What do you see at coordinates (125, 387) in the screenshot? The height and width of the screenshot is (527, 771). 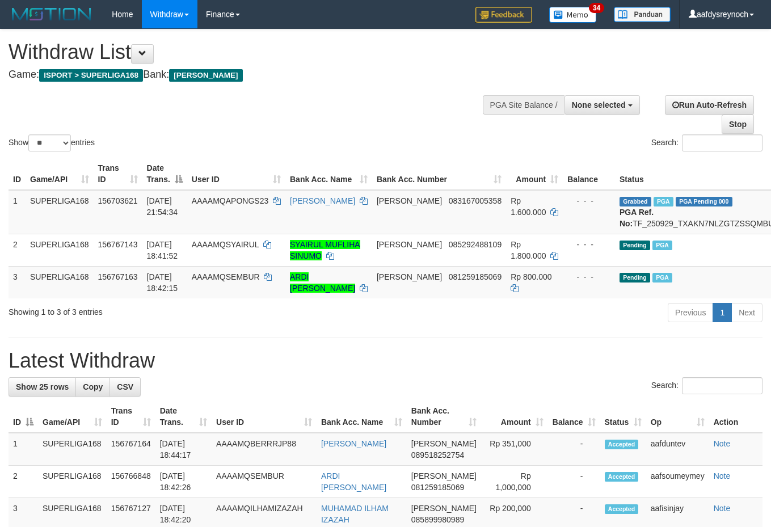 I see `span: CSV` at bounding box center [125, 387].